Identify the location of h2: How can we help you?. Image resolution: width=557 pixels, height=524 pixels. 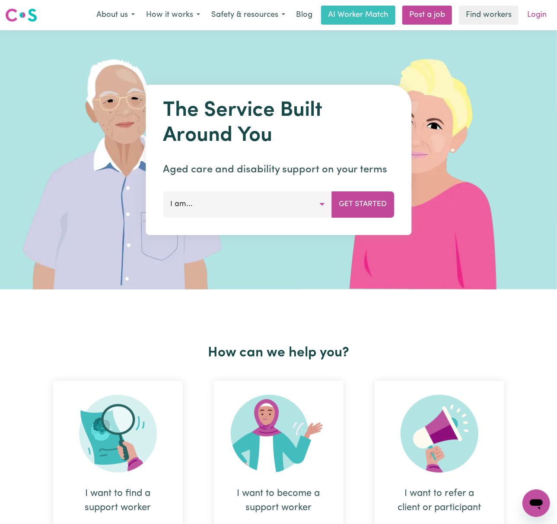
(279, 353).